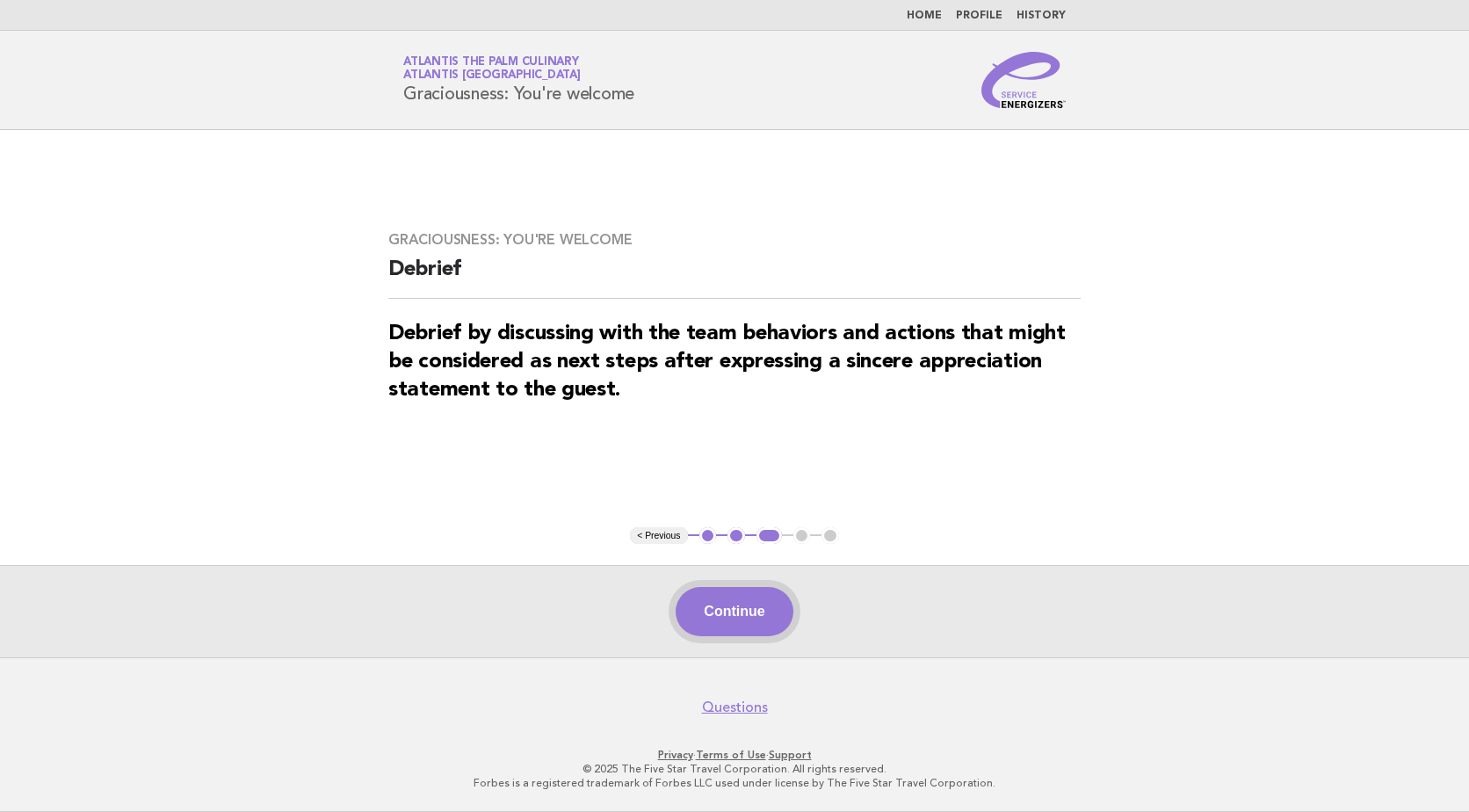  Describe the element at coordinates (769, 535) in the screenshot. I see `button: 3` at that location.